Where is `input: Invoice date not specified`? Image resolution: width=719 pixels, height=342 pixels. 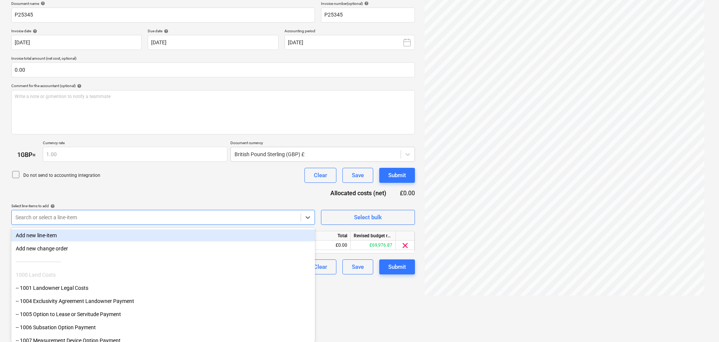
input: Invoice date not specified is located at coordinates (76, 42).